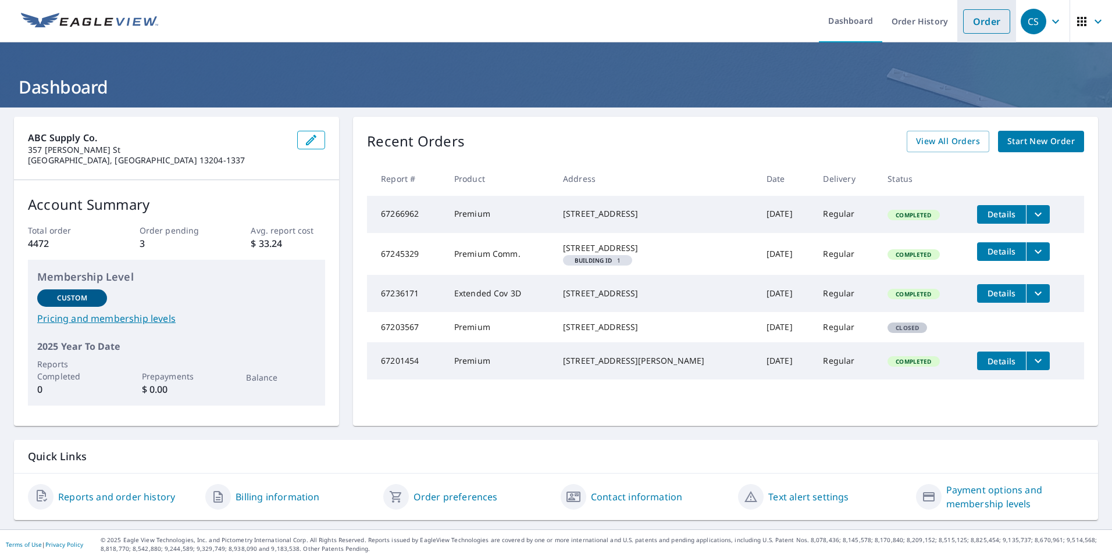  Describe the element at coordinates (24, 545) in the screenshot. I see `a: Terms of Use` at that location.